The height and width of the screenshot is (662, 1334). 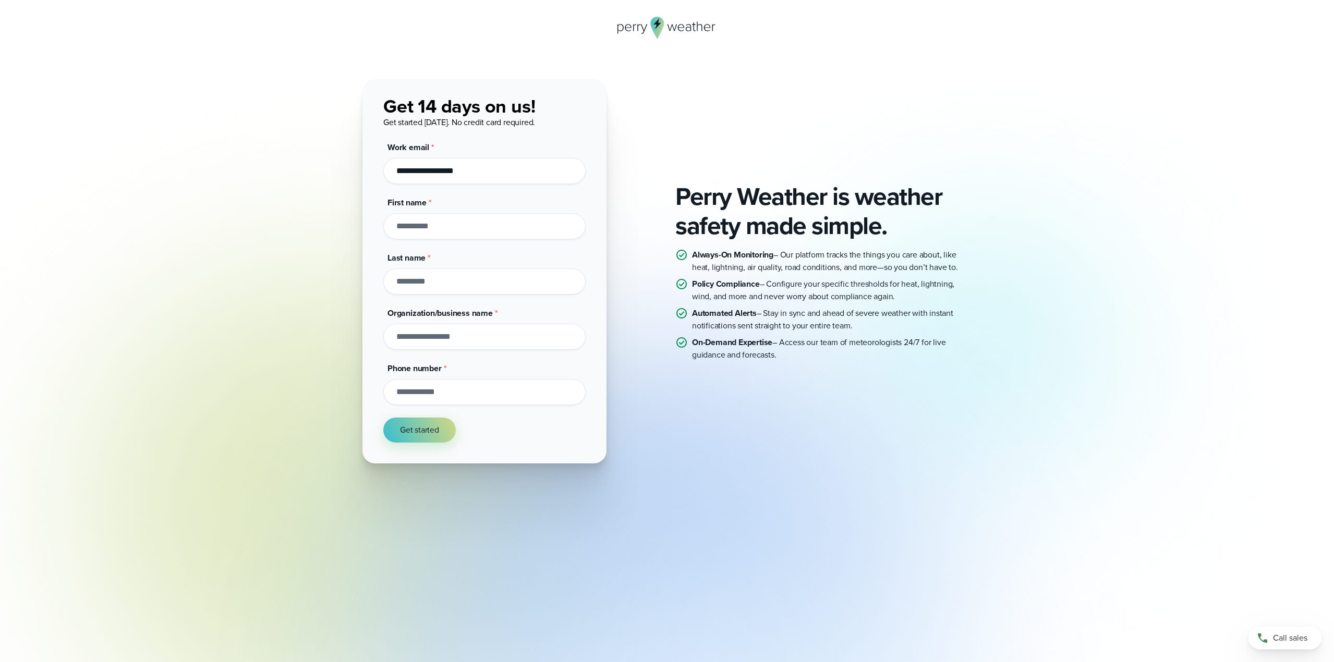 What do you see at coordinates (459, 106) in the screenshot?
I see `span: Get 14 days on us!` at bounding box center [459, 106].